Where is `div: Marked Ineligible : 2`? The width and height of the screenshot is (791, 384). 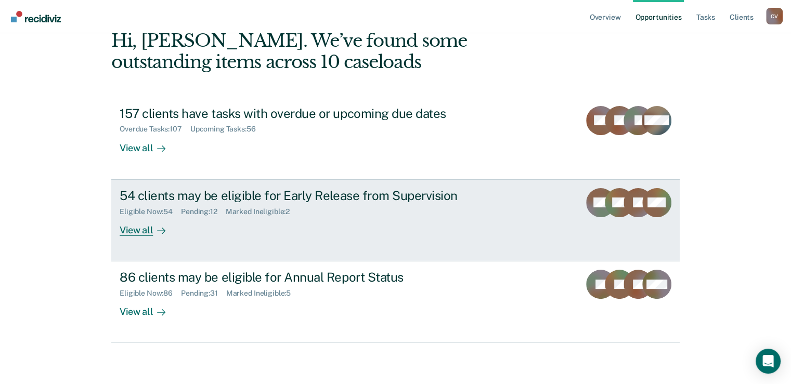 div: Marked Ineligible : 2 is located at coordinates (261, 212).